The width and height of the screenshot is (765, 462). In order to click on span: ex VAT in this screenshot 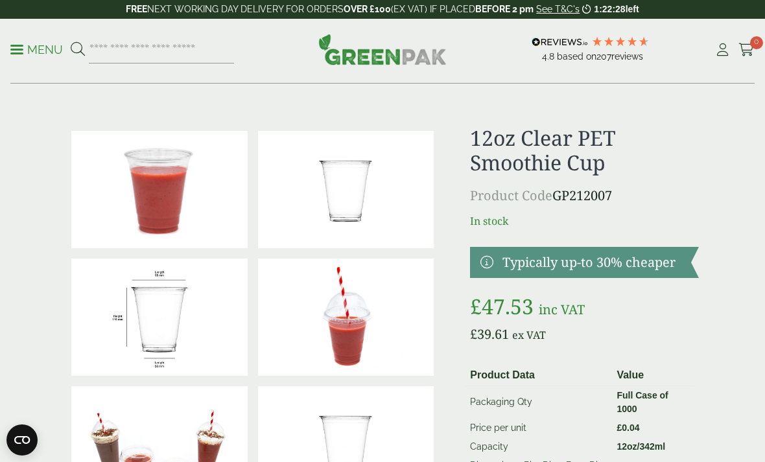, I will do `click(529, 335)`.